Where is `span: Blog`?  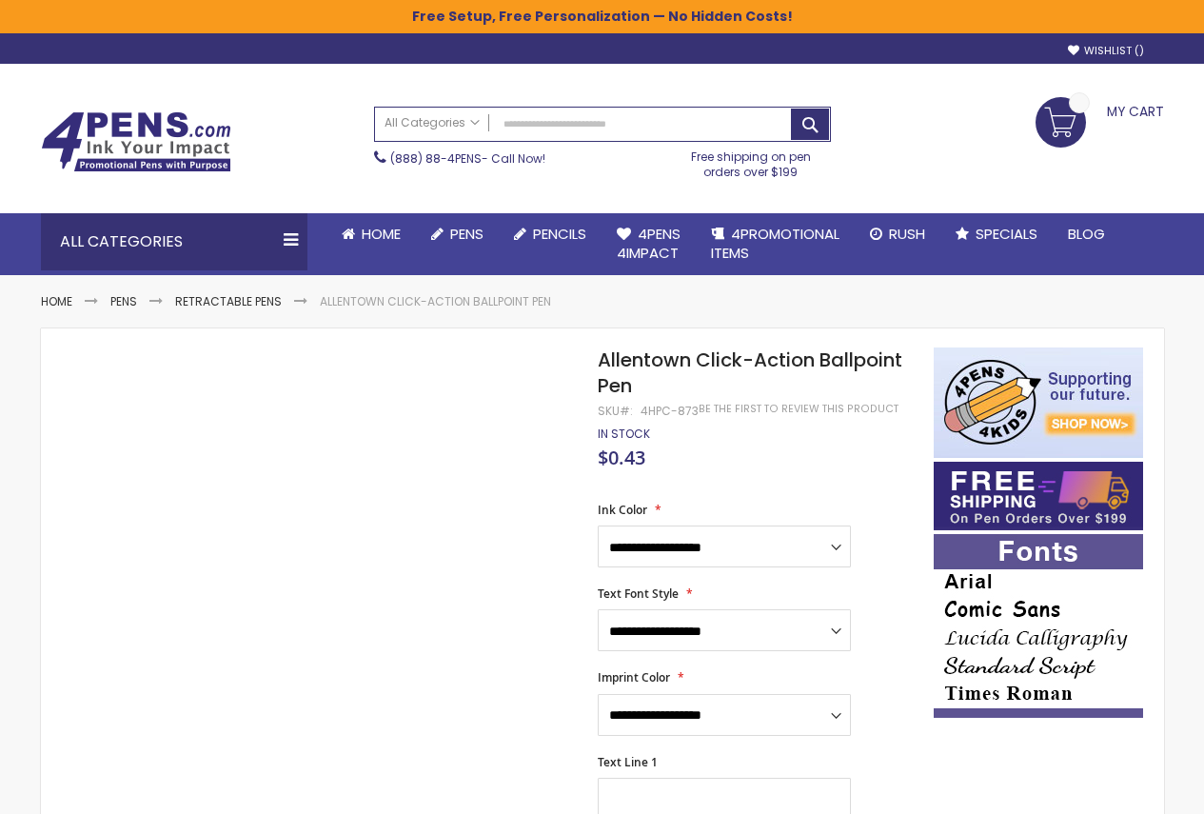 span: Blog is located at coordinates (1086, 233).